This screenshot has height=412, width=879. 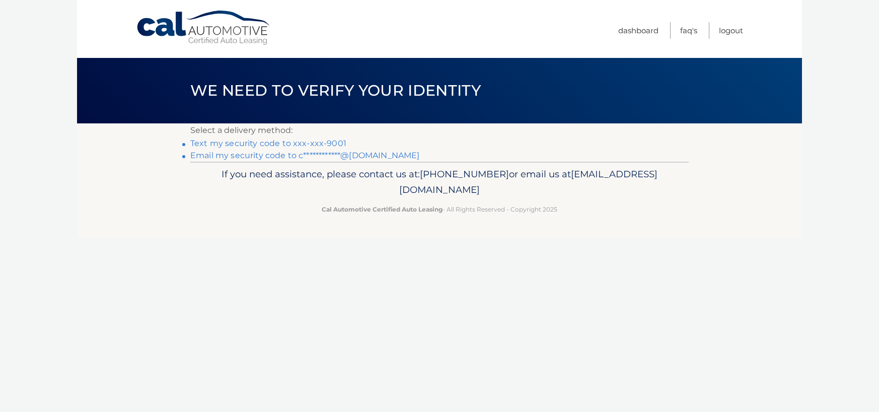 What do you see at coordinates (439, 130) in the screenshot?
I see `p: Select a delivery method:` at bounding box center [439, 130].